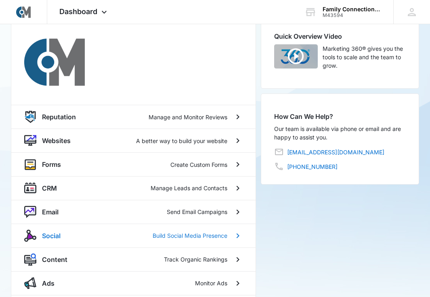 The height and width of the screenshot is (297, 430). I want to click on a: contentContentTrack Organic Rankings, so click(134, 259).